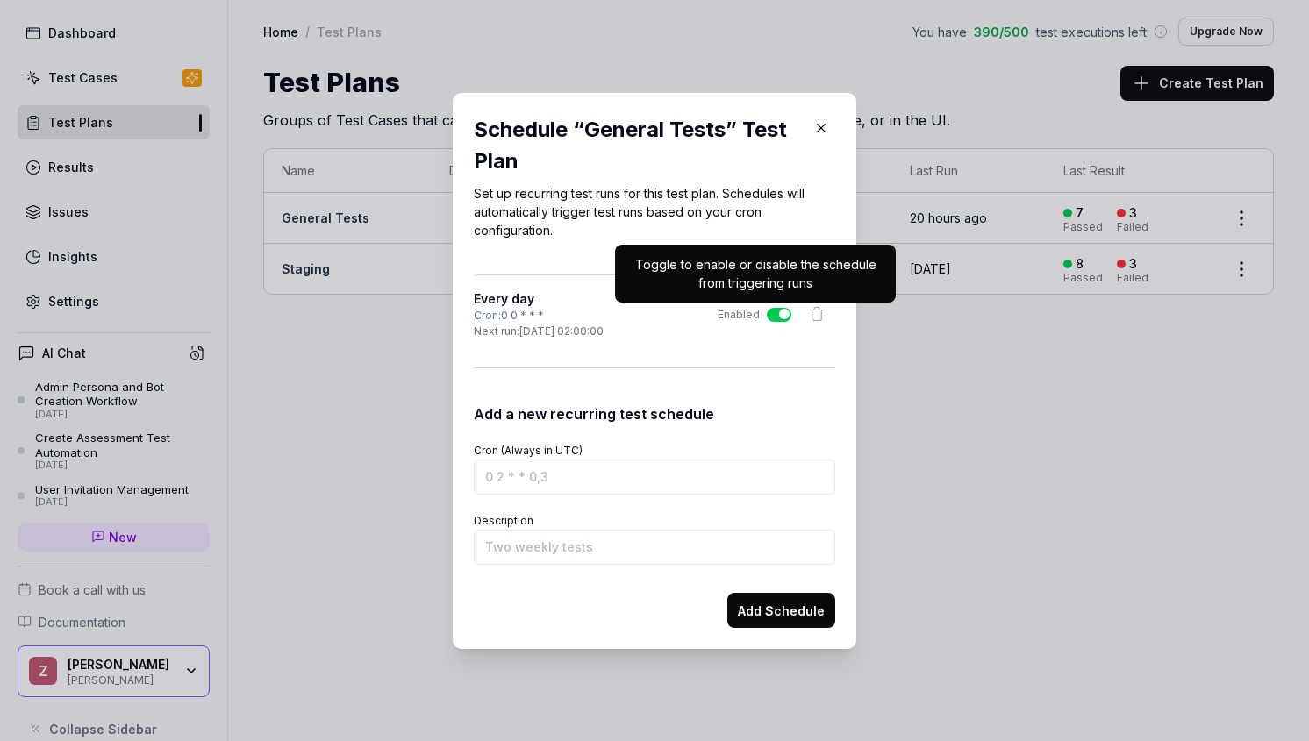  What do you see at coordinates (821, 128) in the screenshot?
I see `button: Close Modal` at bounding box center [821, 128].